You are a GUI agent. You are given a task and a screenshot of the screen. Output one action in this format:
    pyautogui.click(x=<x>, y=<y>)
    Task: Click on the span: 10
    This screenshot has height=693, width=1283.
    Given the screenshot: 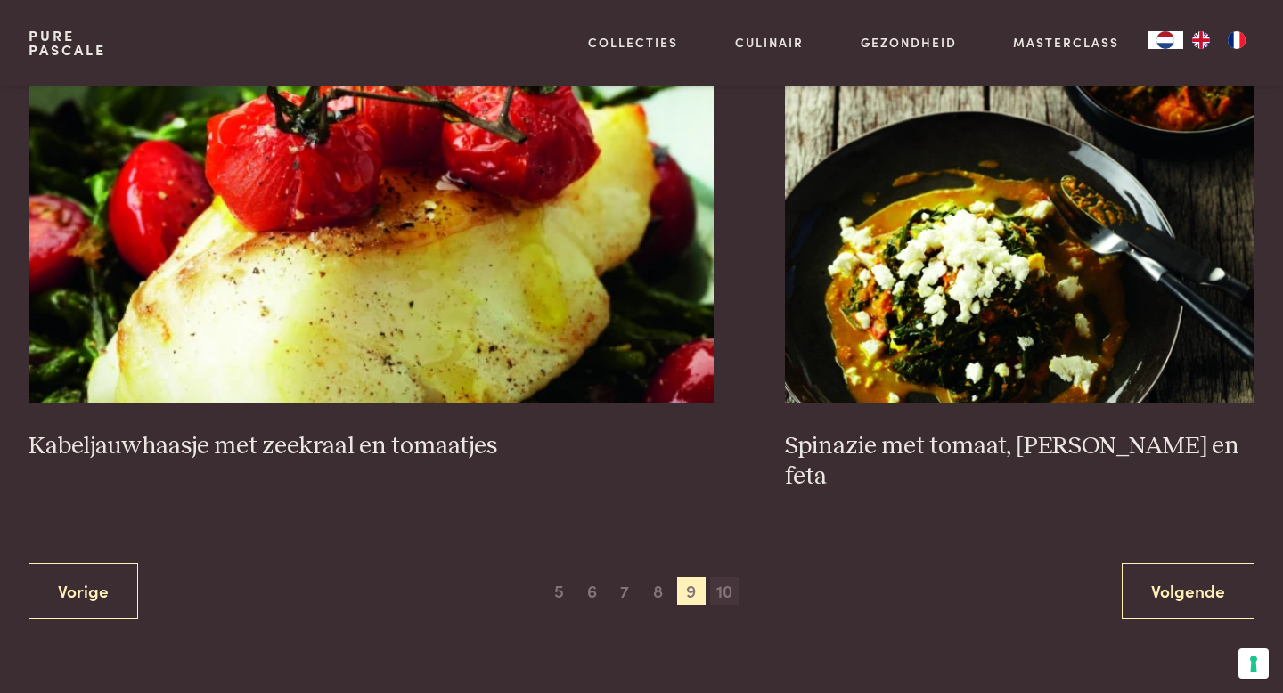 What is the action you would take?
    pyautogui.click(x=724, y=591)
    